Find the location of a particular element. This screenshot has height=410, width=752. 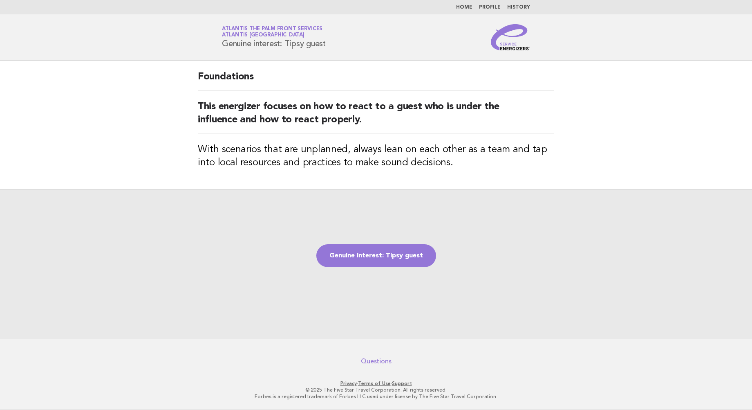

h2: Foundations is located at coordinates (376, 80).